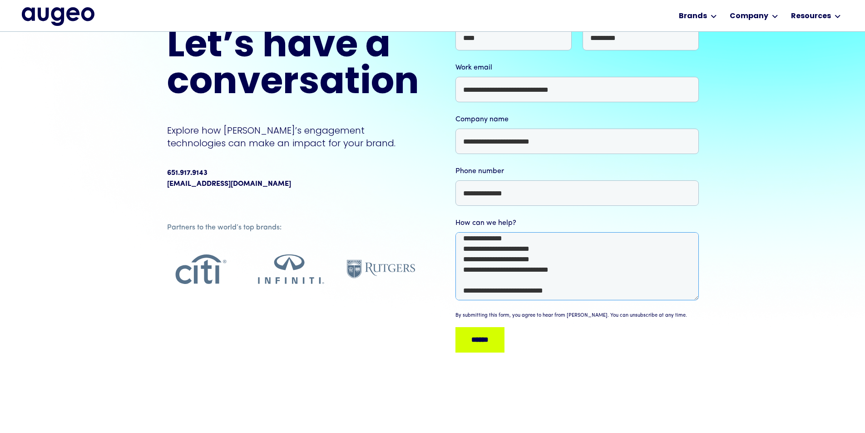  What do you see at coordinates (293, 65) in the screenshot?
I see `h2: Let’s have a conversation` at bounding box center [293, 65].